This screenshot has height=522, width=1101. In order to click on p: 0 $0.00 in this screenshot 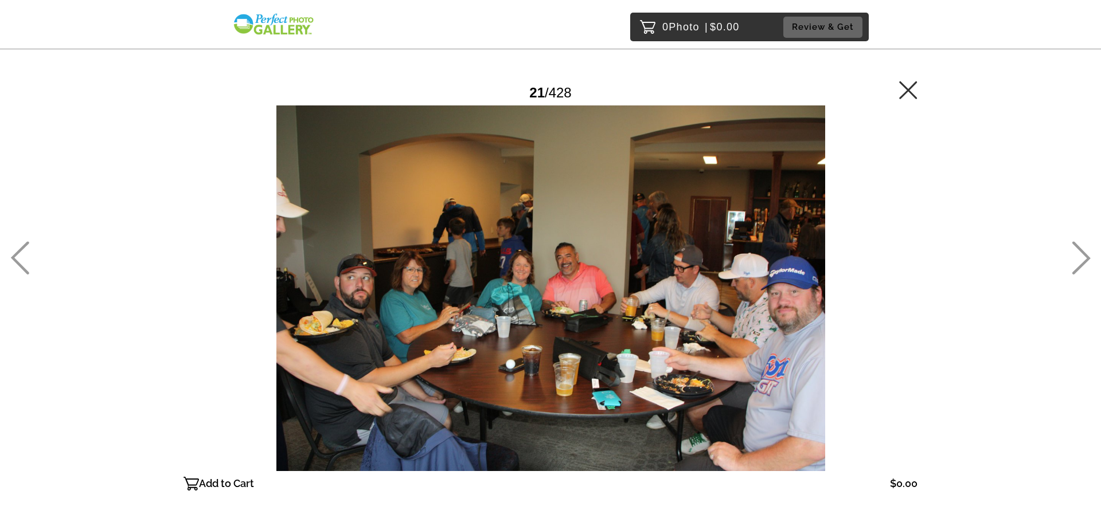, I will do `click(701, 27)`.